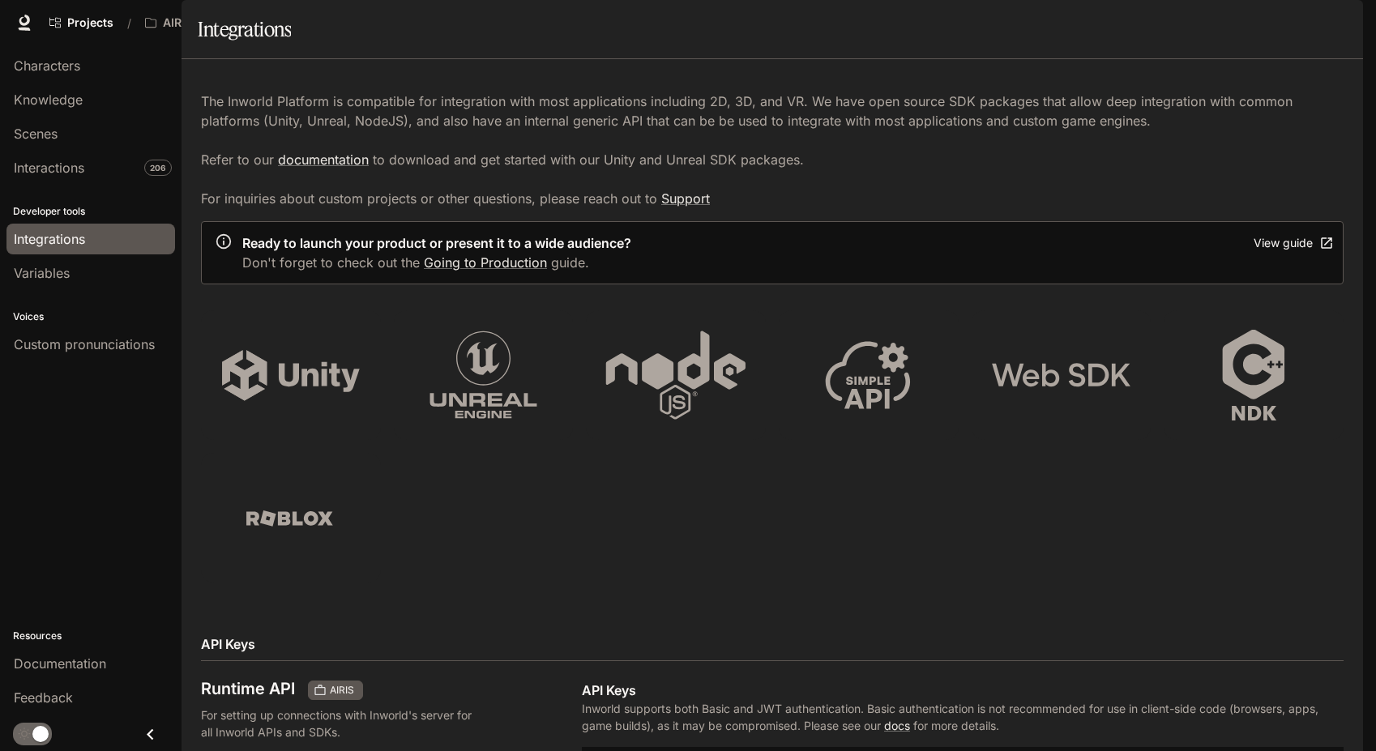 This screenshot has width=1376, height=751. What do you see at coordinates (897, 725) in the screenshot?
I see `a: docs` at bounding box center [897, 725].